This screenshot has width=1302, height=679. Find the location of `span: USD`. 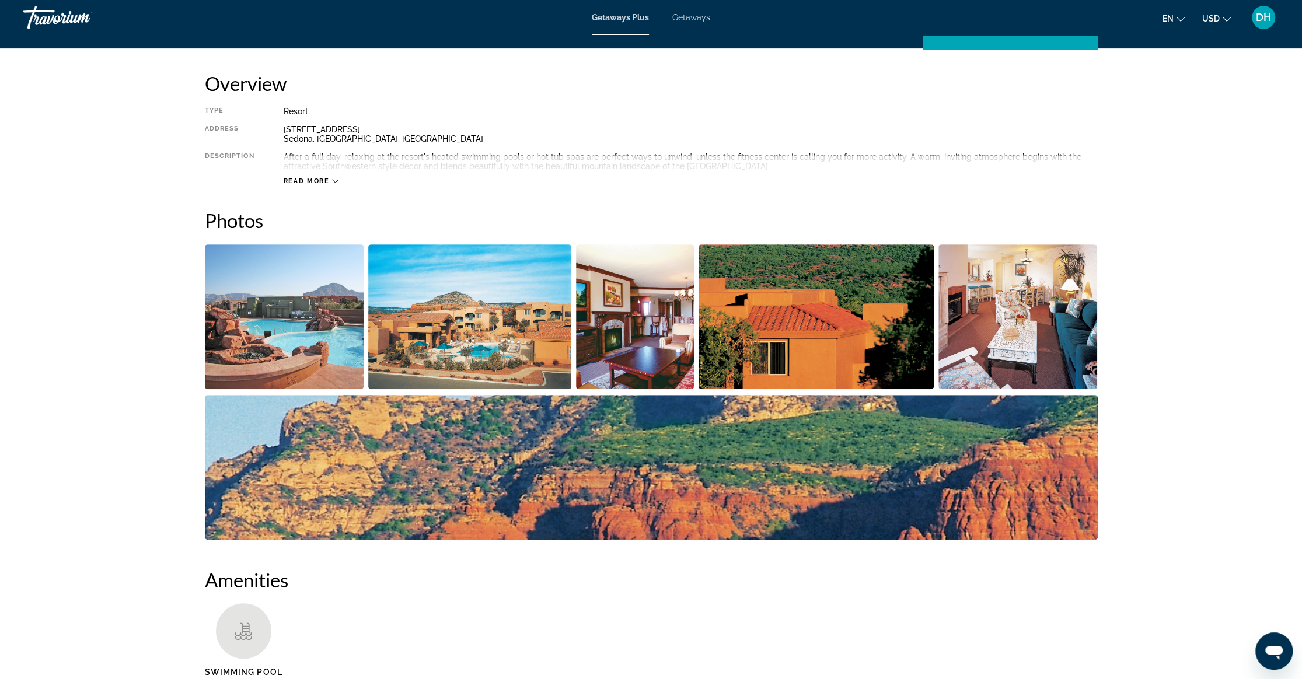

span: USD is located at coordinates (1211, 19).